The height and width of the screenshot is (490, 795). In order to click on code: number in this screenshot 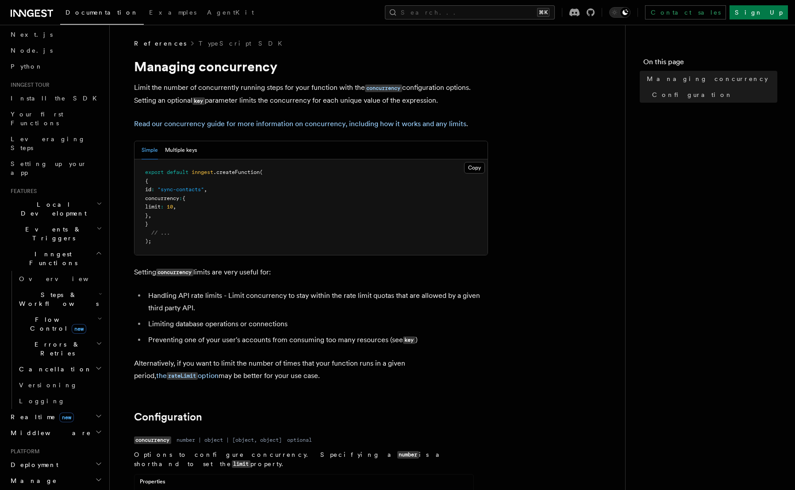, I will do `click(408, 454)`.